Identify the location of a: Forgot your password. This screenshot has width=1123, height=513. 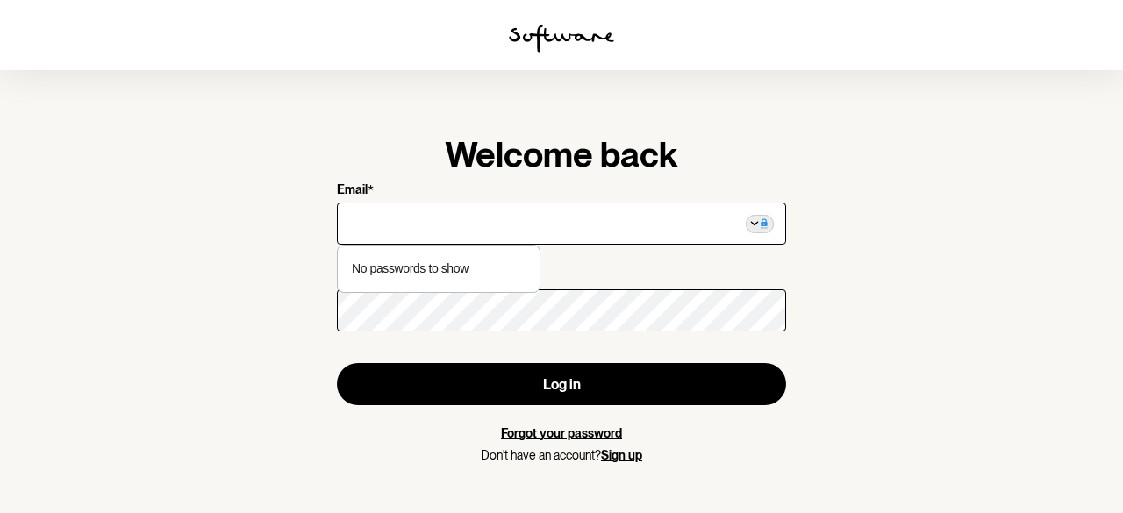
(562, 434).